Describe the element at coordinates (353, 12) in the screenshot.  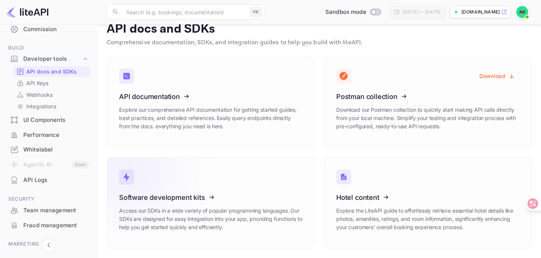
I see `div: Switch to Production mode` at that location.